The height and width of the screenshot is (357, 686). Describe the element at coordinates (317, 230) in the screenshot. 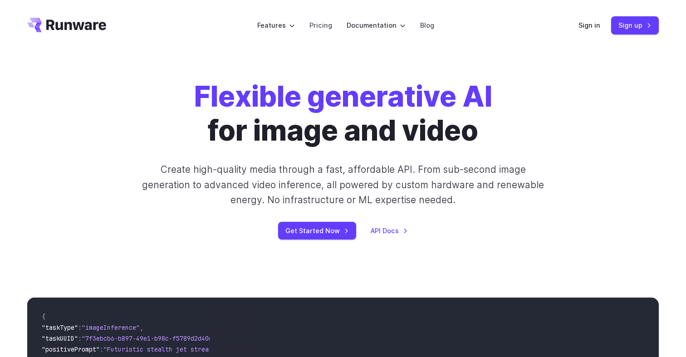

I see `a: Get Started Now` at that location.